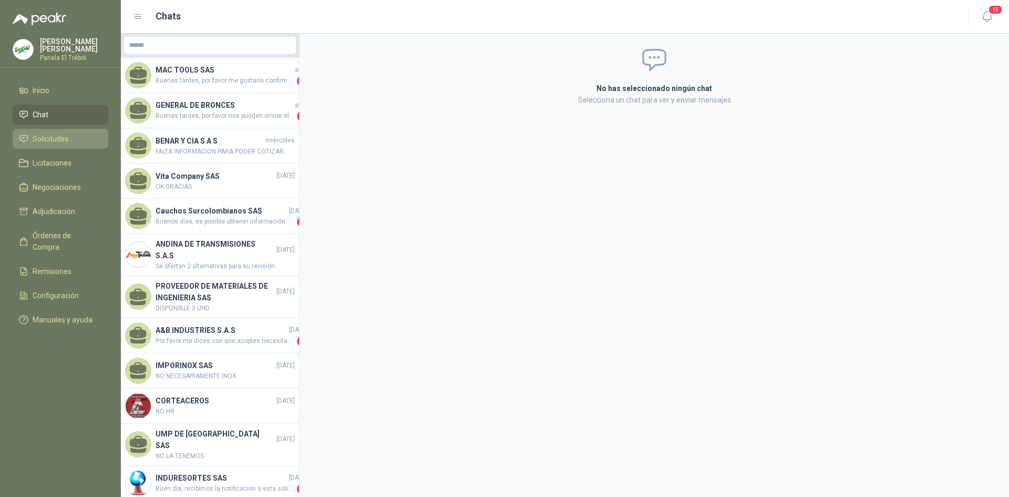 Image resolution: width=1009 pixels, height=497 pixels. I want to click on h2: No has seleccionado ningún chat, so click(655, 88).